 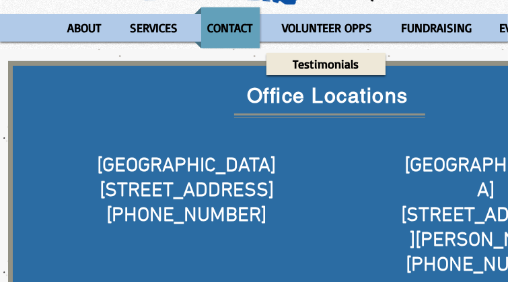 I want to click on p: SERVICES, so click(x=154, y=28).